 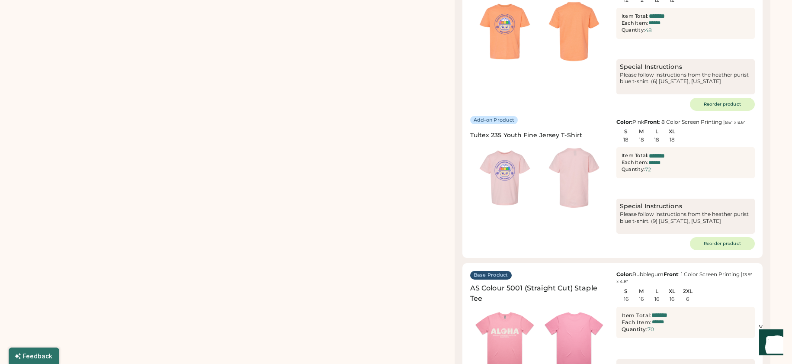 What do you see at coordinates (494, 120) in the screenshot?
I see `div: Add-on Product` at bounding box center [494, 120].